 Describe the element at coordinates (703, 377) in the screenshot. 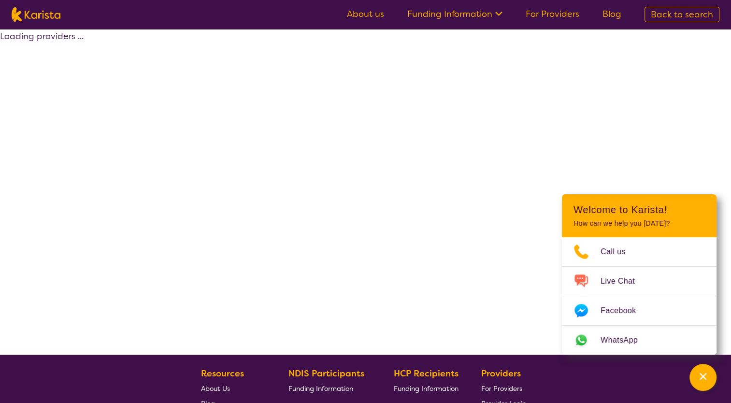

I see `button: Channel Menu` at that location.